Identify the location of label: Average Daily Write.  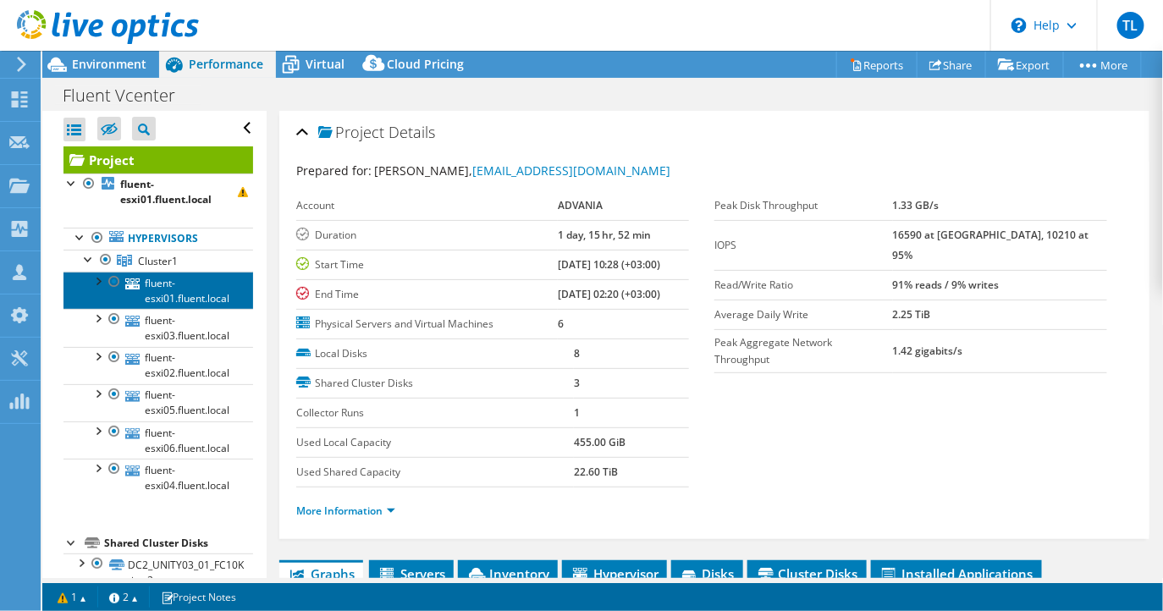
(803, 315).